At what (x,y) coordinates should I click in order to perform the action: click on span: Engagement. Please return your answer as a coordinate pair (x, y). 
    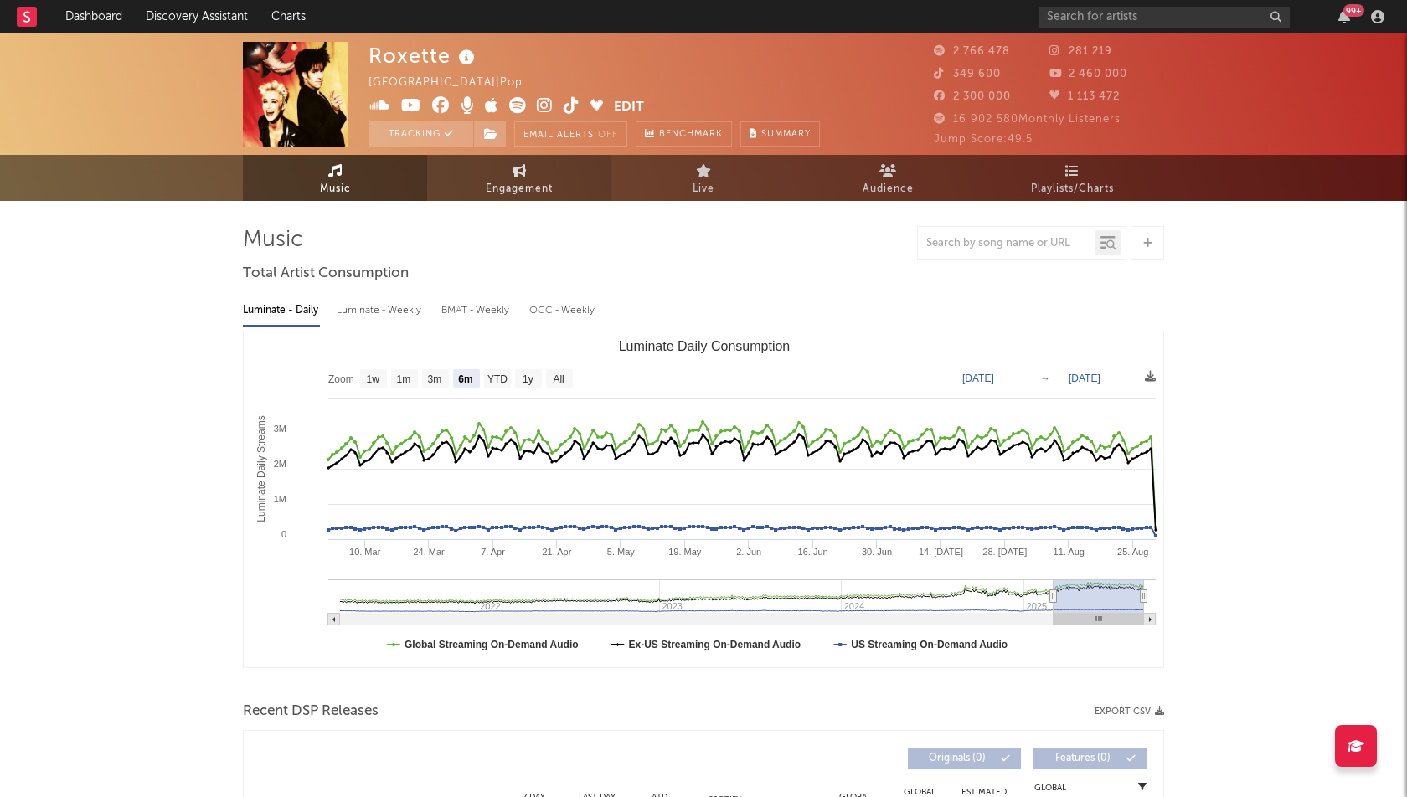
    Looking at the image, I should click on (519, 189).